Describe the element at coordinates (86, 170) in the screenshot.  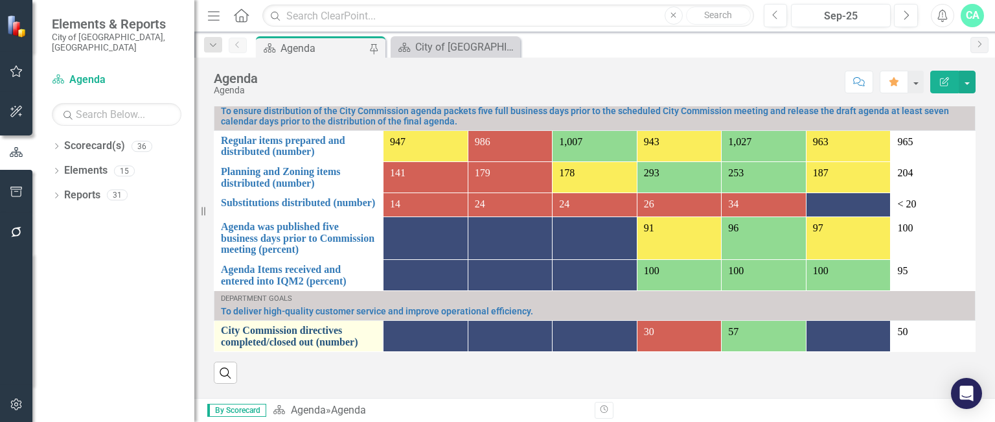
I see `a: Elements` at that location.